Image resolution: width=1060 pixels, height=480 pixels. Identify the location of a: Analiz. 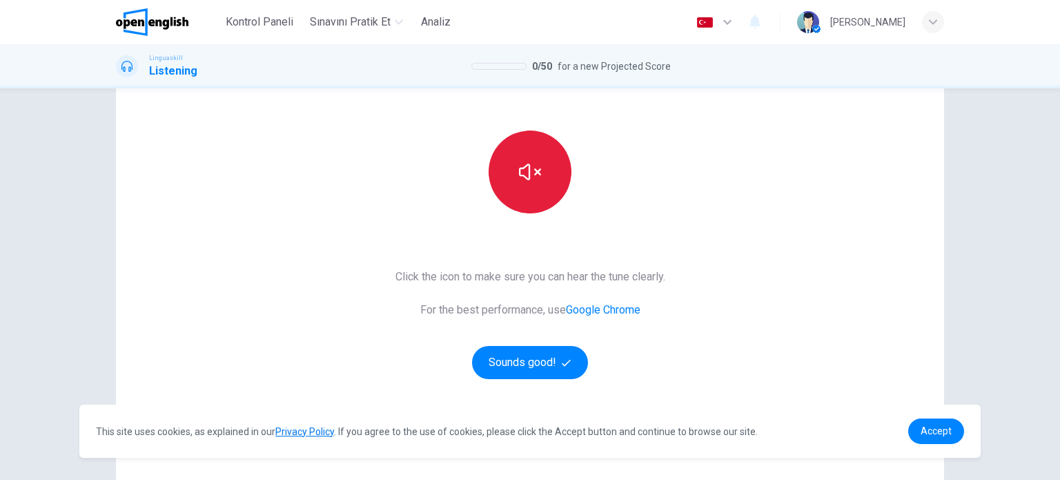
(436, 22).